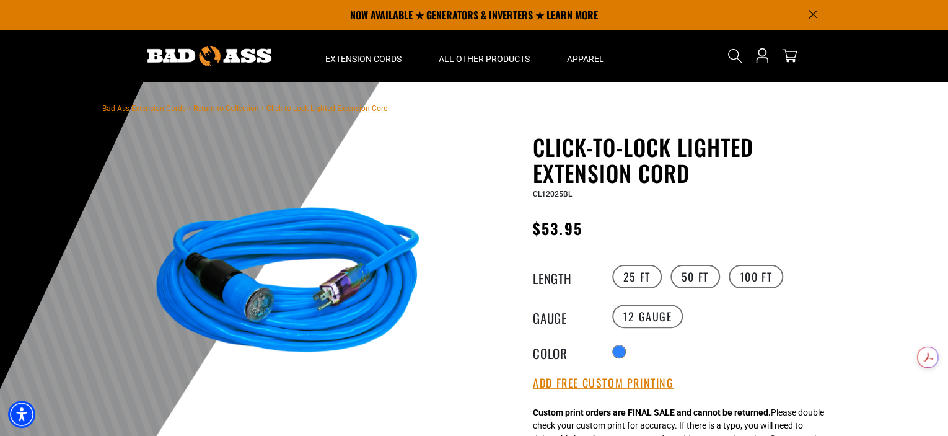  Describe the element at coordinates (585, 56) in the screenshot. I see `summary: Apparel` at that location.